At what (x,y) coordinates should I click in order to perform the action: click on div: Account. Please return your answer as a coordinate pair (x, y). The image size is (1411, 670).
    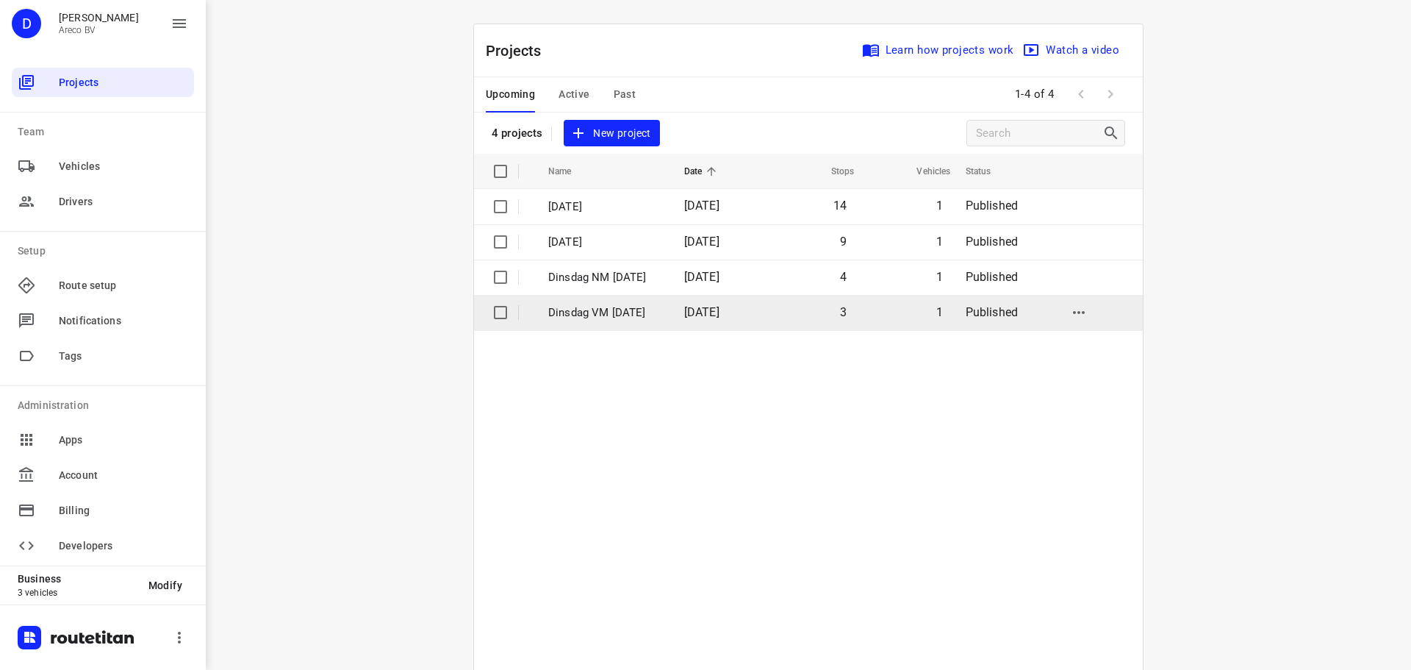
    Looking at the image, I should click on (103, 475).